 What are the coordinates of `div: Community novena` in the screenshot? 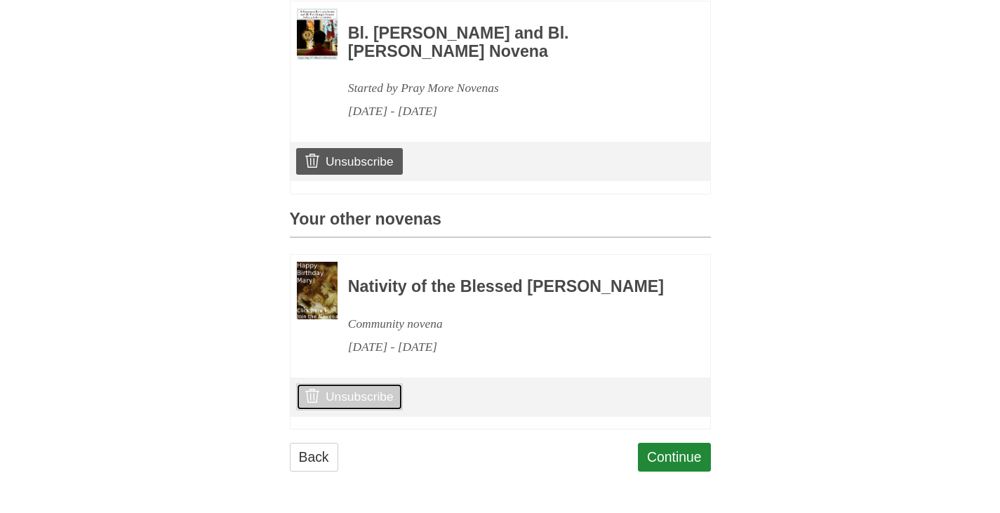 It's located at (510, 323).